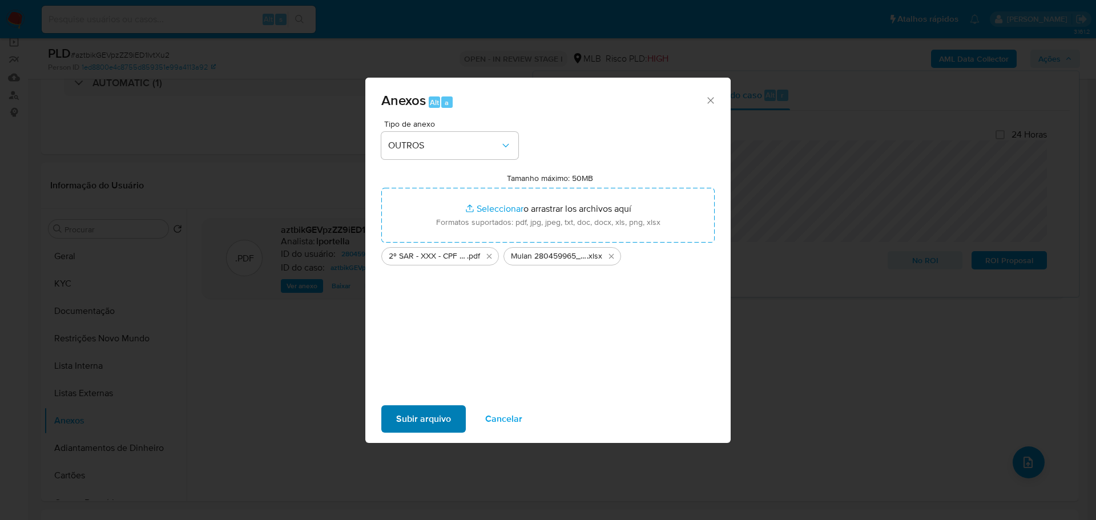 This screenshot has height=520, width=1096. Describe the element at coordinates (504, 419) in the screenshot. I see `button: Cancelar` at that location.